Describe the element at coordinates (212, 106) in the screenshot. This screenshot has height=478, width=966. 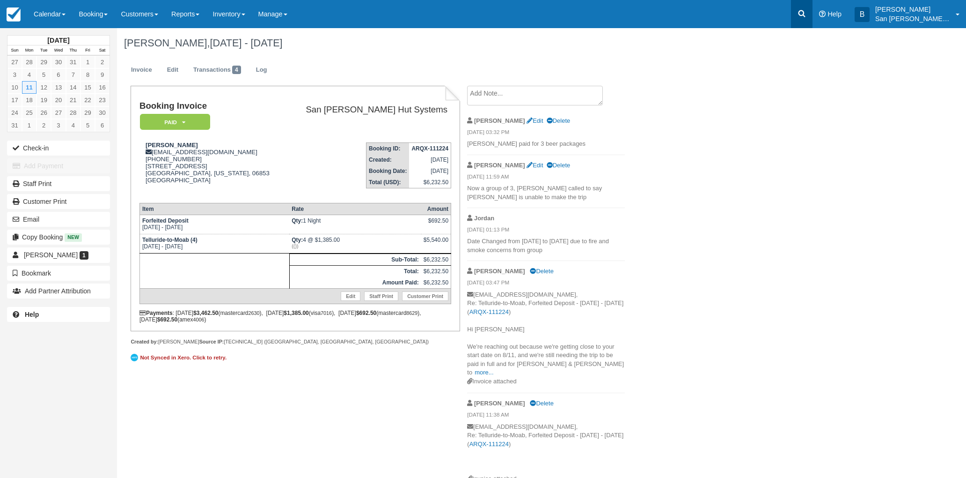
I see `h1: Booking Invoice` at that location.